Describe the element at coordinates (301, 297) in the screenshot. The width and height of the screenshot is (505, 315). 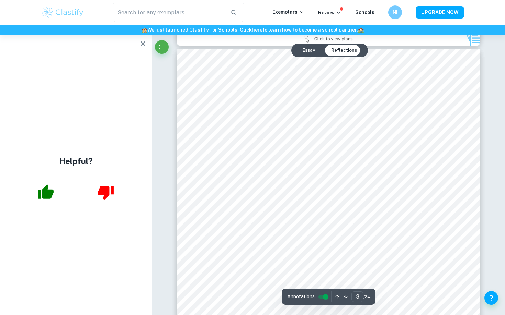
I see `span: Annotations` at that location.